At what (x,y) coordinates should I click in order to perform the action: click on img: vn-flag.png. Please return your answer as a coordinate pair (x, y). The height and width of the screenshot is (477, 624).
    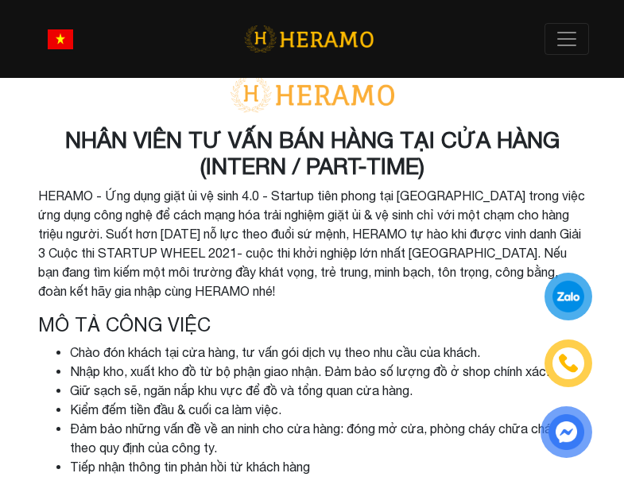
    Looking at the image, I should click on (60, 39).